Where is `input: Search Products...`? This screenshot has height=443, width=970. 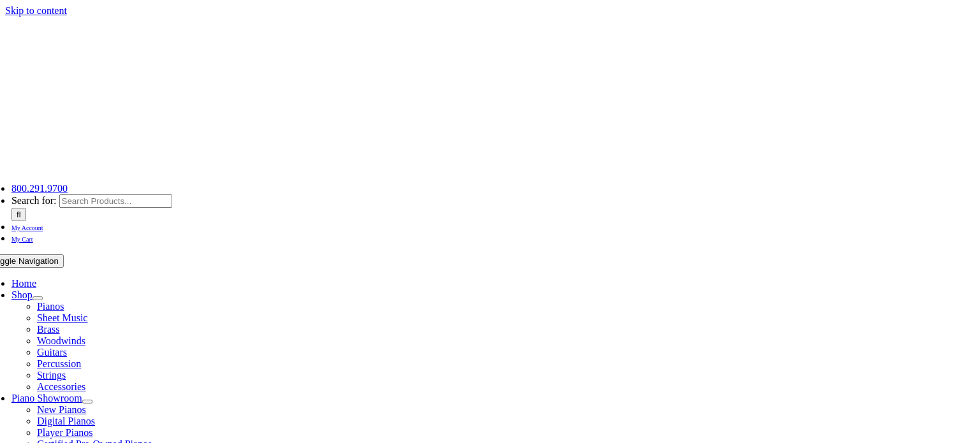
input: Search Products... is located at coordinates (115, 201).